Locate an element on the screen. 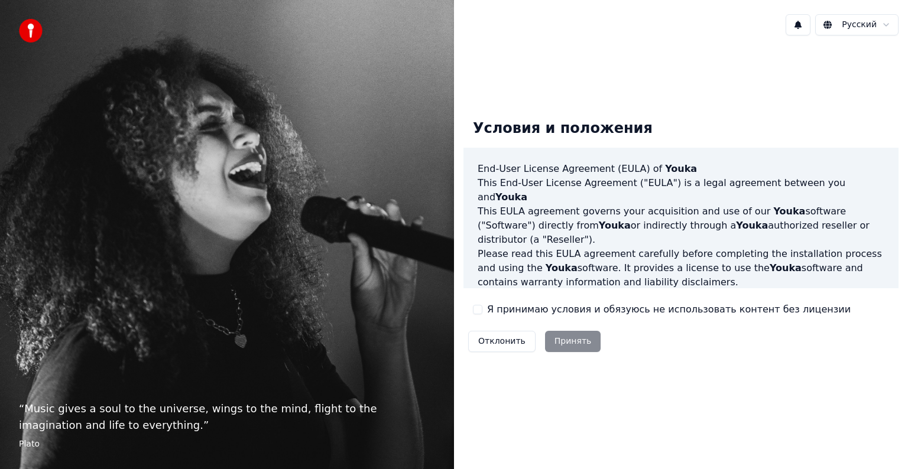 The image size is (908, 469). p: “ Music gives a soul to the universe, wings to the mind, flight to the imagination and life to ev... is located at coordinates (227, 417).